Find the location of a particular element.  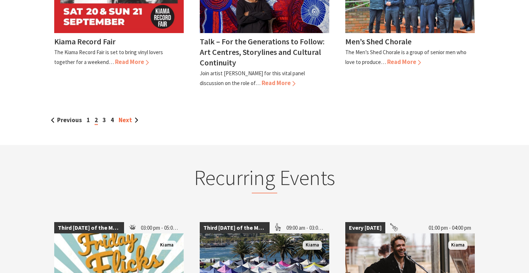

h2: Recurring Events is located at coordinates (265, 179).